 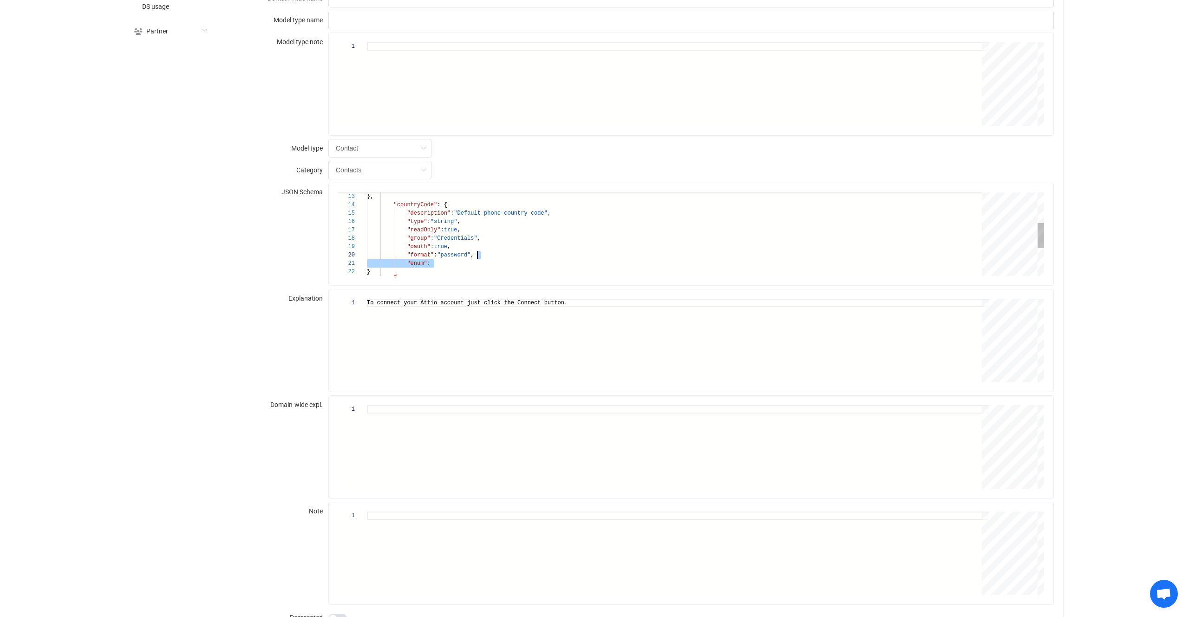 What do you see at coordinates (282, 42) in the screenshot?
I see `label: Model type note` at bounding box center [282, 42].